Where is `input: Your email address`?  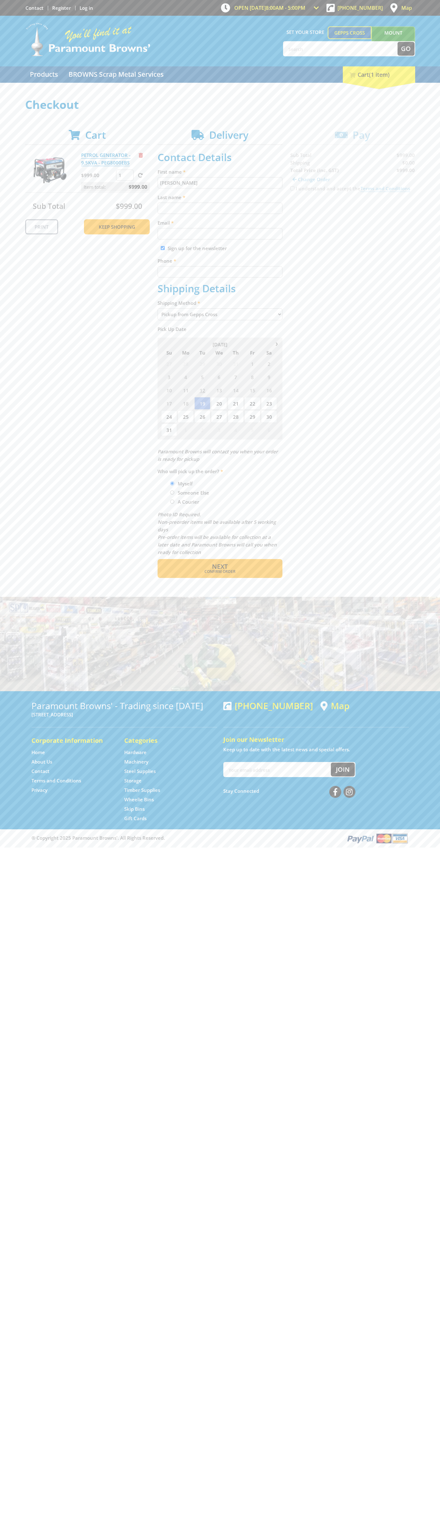 input: Your email address is located at coordinates (277, 769).